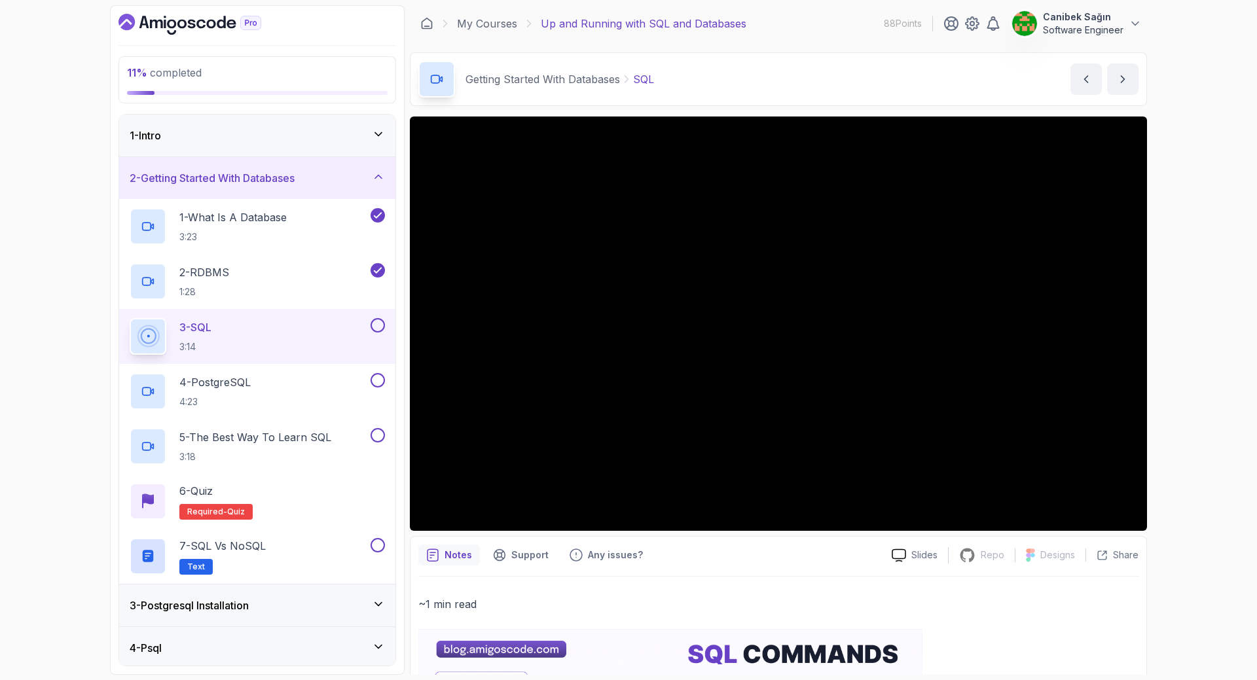 Image resolution: width=1257 pixels, height=680 pixels. Describe the element at coordinates (914, 555) in the screenshot. I see `a: Slides` at that location.